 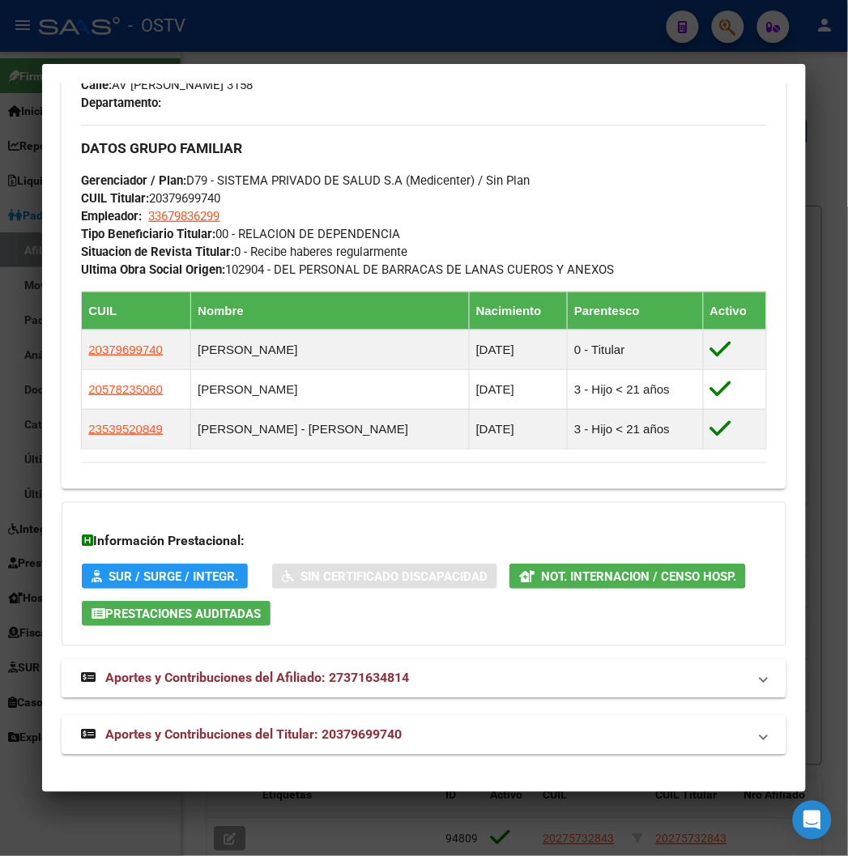 What do you see at coordinates (394, 577) in the screenshot?
I see `span: Sin Certificado Discapacidad` at bounding box center [394, 577].